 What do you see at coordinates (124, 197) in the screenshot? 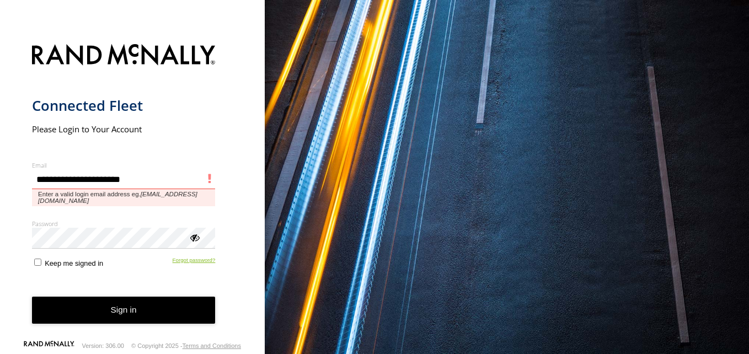
I see `span: Enter a valid login email address eg.` at bounding box center [124, 197].